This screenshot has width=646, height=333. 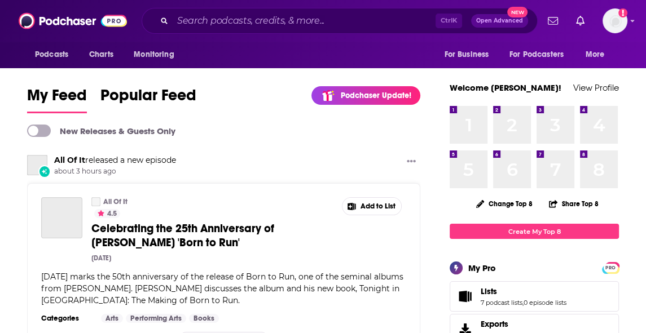 I want to click on span: Ctrl K, so click(x=448, y=21).